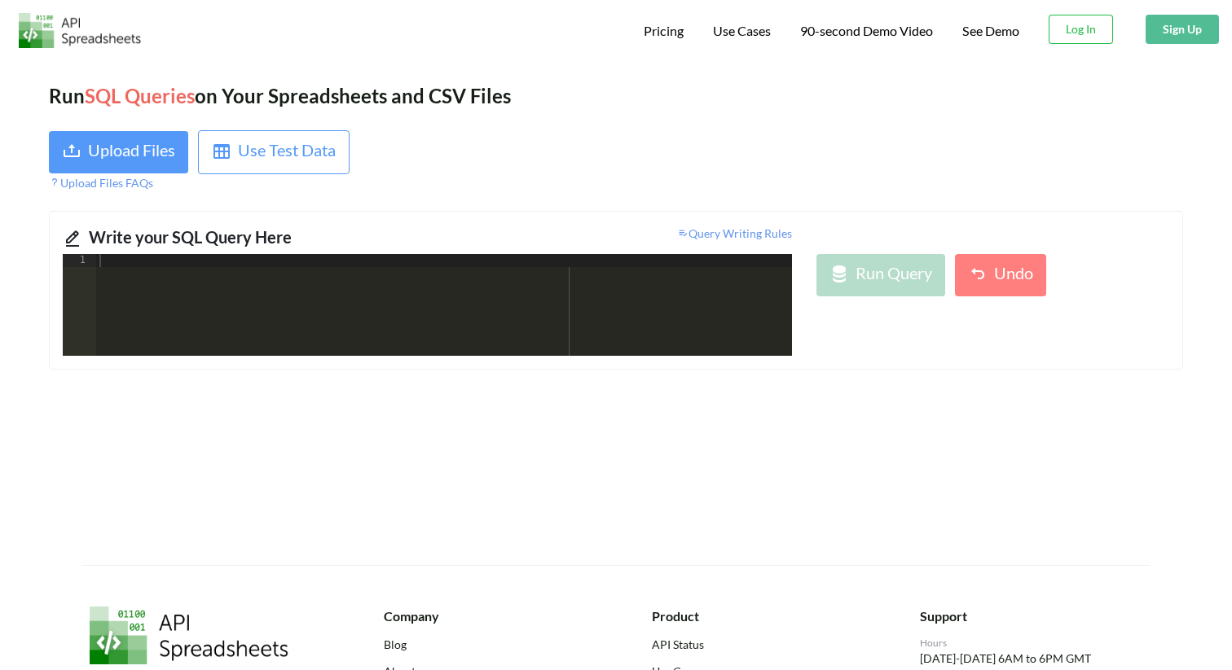 This screenshot has height=670, width=1232. What do you see at coordinates (139, 95) in the screenshot?
I see `span: SQL Queries` at bounding box center [139, 95].